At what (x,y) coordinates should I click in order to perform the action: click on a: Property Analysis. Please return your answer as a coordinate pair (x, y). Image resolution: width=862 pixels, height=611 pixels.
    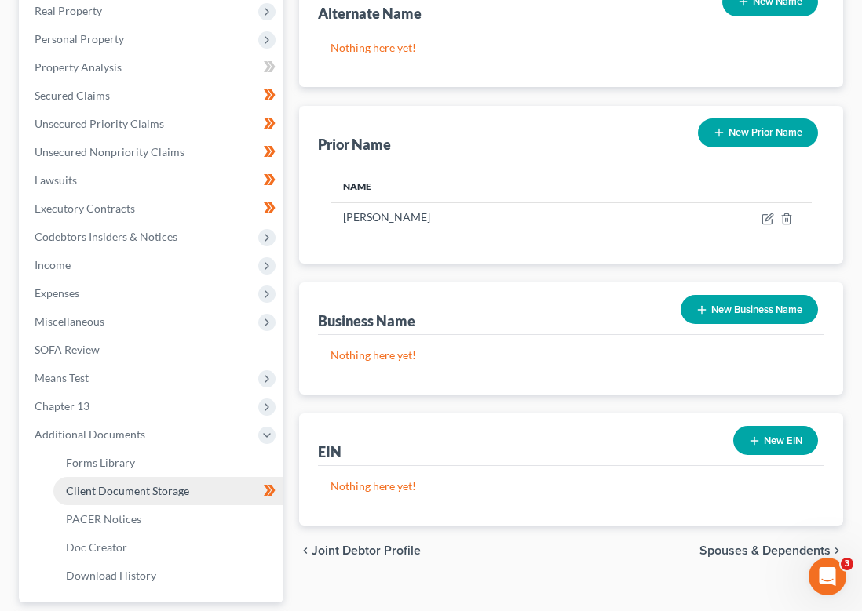
    Looking at the image, I should click on (152, 67).